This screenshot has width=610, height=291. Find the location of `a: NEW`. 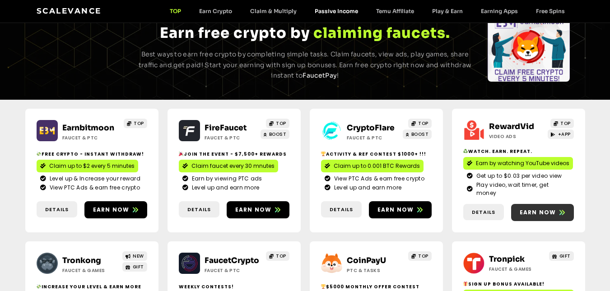

a: NEW is located at coordinates (135, 256).